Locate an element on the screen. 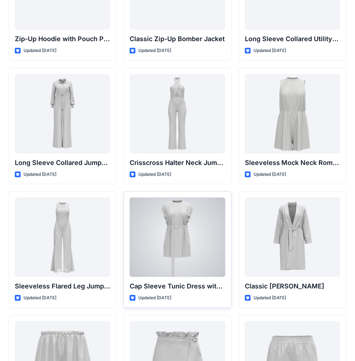 The height and width of the screenshot is (361, 355). a: Long Sleeve Collared Jumpsuit with Belt is located at coordinates (62, 114).